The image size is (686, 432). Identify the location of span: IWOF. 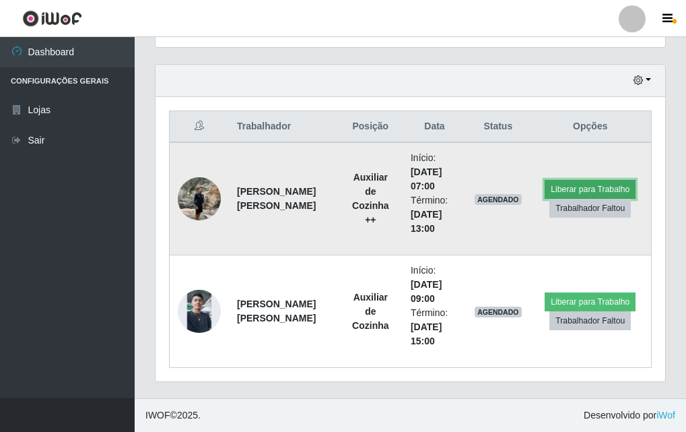
(158, 415).